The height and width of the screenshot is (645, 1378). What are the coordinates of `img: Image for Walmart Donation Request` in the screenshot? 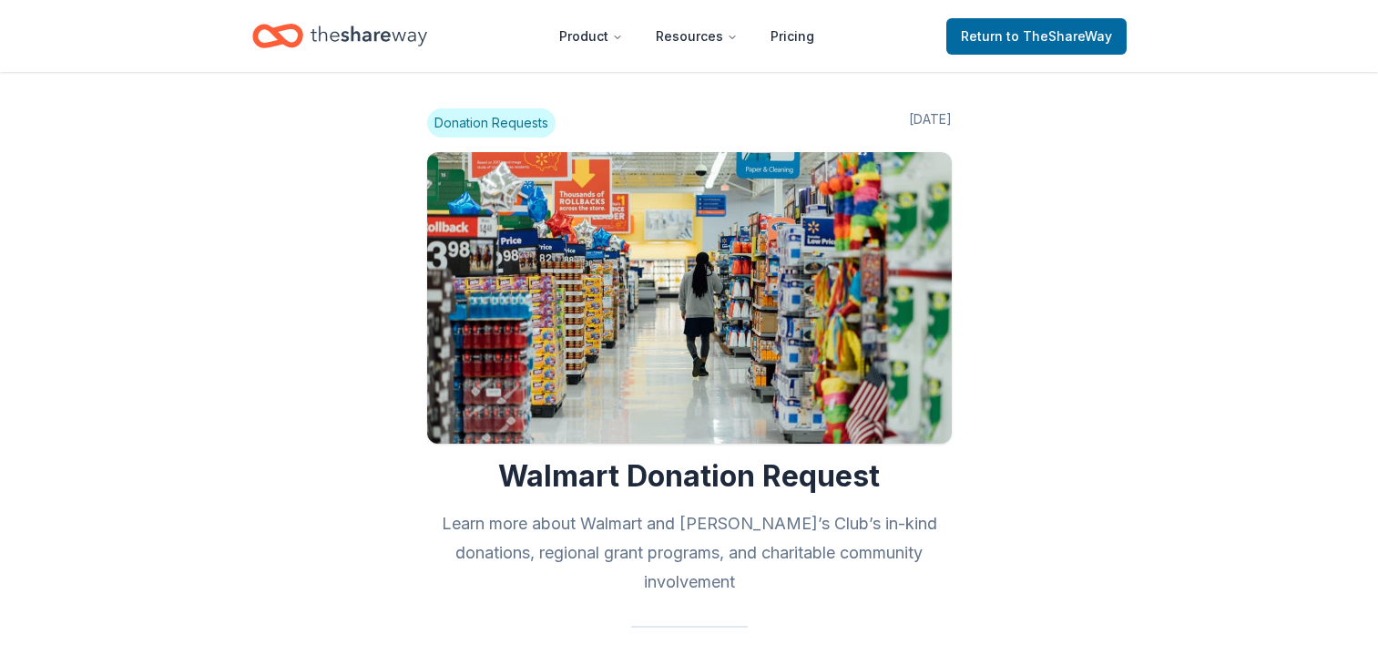 It's located at (689, 298).